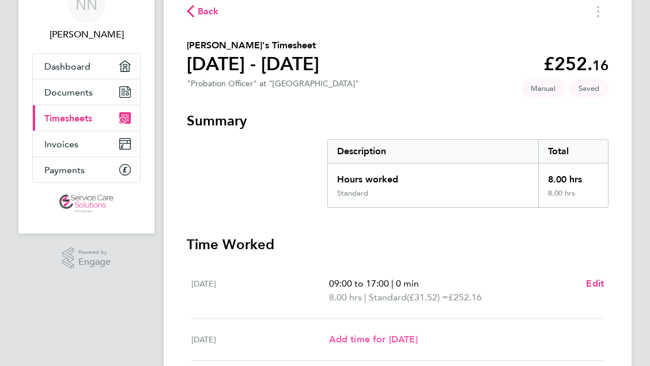 Image resolution: width=650 pixels, height=366 pixels. I want to click on a: Go to home page, so click(86, 204).